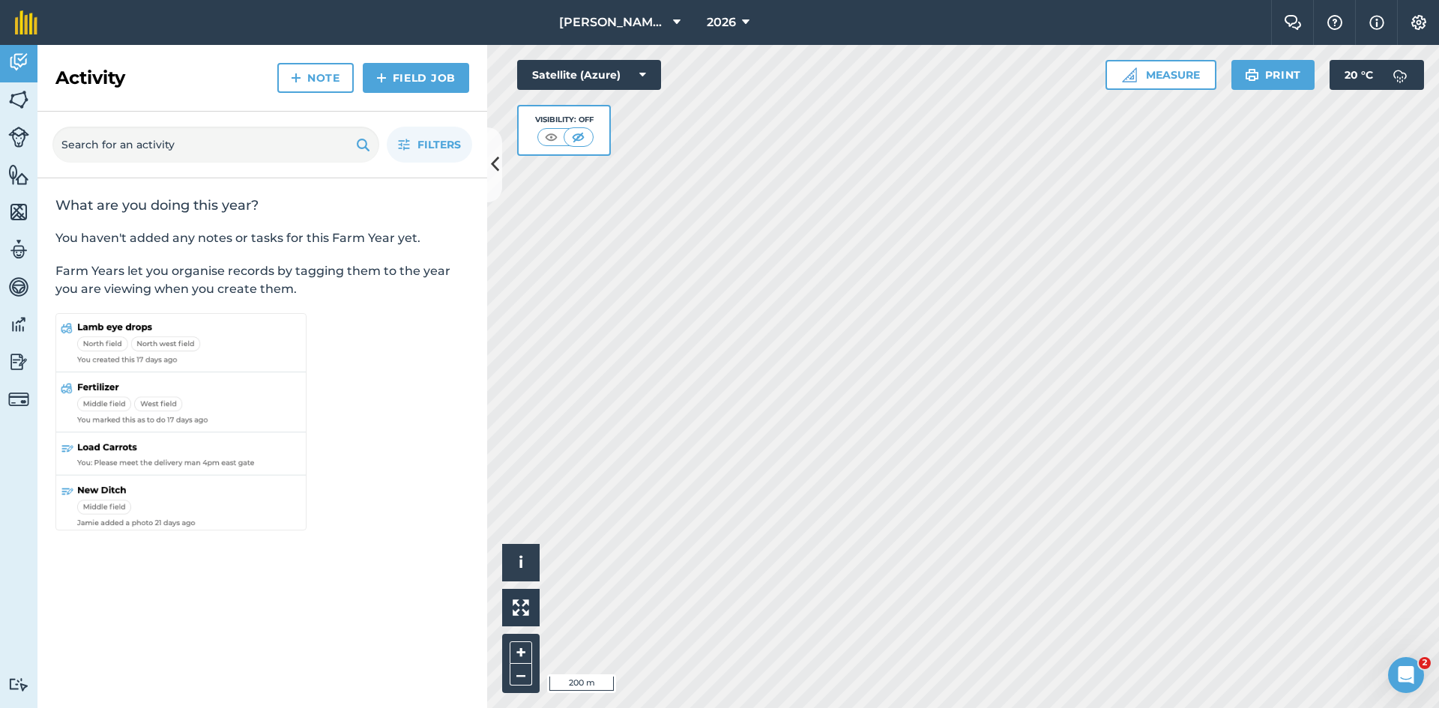  What do you see at coordinates (1130, 75) in the screenshot?
I see `img: Ruler icon` at bounding box center [1130, 75].